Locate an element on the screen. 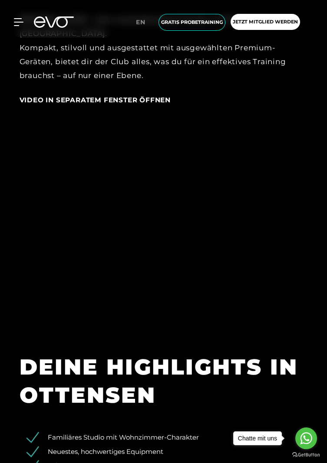  div: Chatte mit uns is located at coordinates (257, 439).